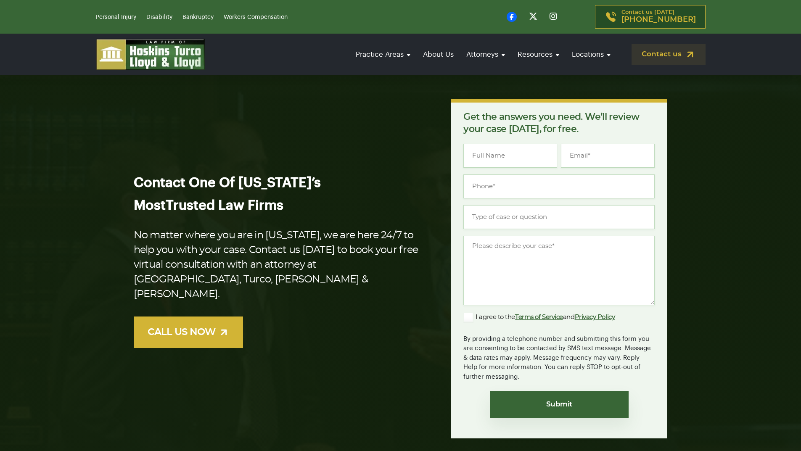  Describe the element at coordinates (559, 356) in the screenshot. I see `div: By providing a telephone number and submitting this form you are consenting to be contacted by SM...` at that location.